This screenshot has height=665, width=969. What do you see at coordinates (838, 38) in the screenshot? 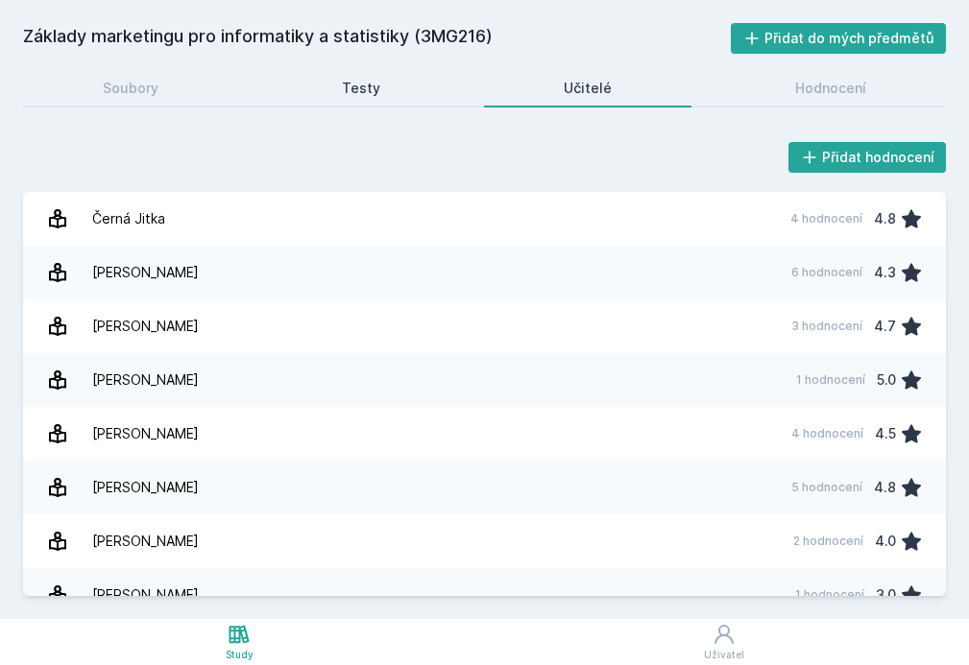
I see `button: Přidat do mých předmětů` at bounding box center [838, 38].